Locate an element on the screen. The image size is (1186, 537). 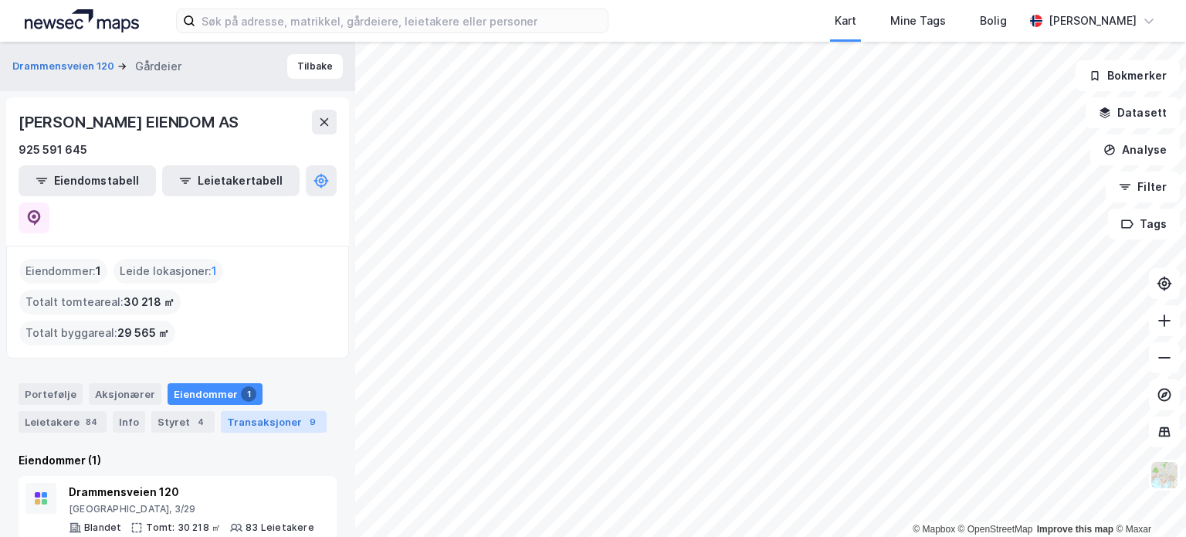
img: logo.a4113a55bc3d86da70a041830d287a7e.svg is located at coordinates (82, 21).